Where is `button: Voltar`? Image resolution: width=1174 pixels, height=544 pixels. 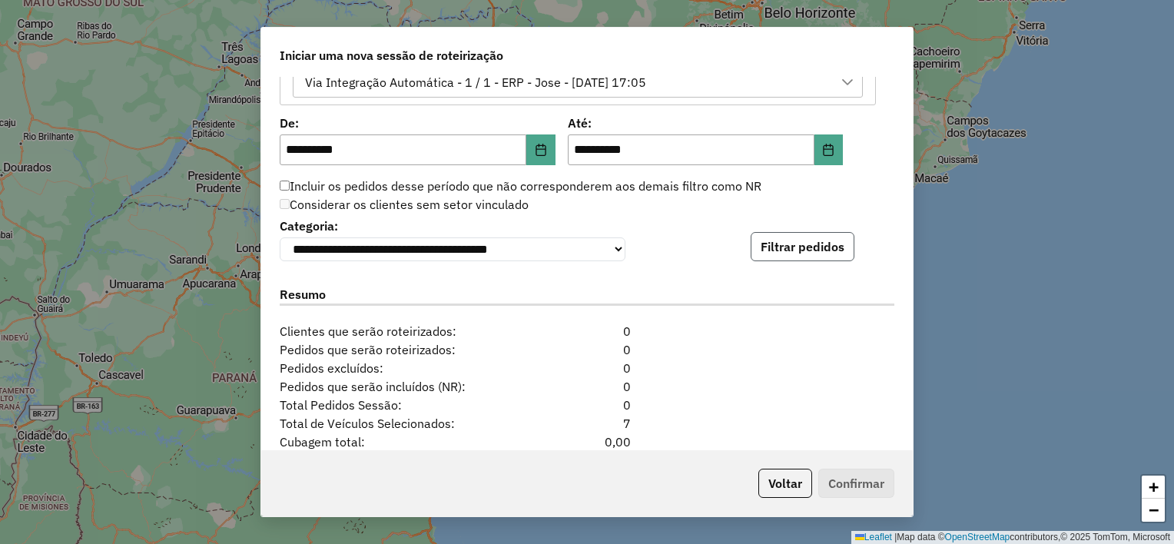
button: Voltar is located at coordinates (785, 483).